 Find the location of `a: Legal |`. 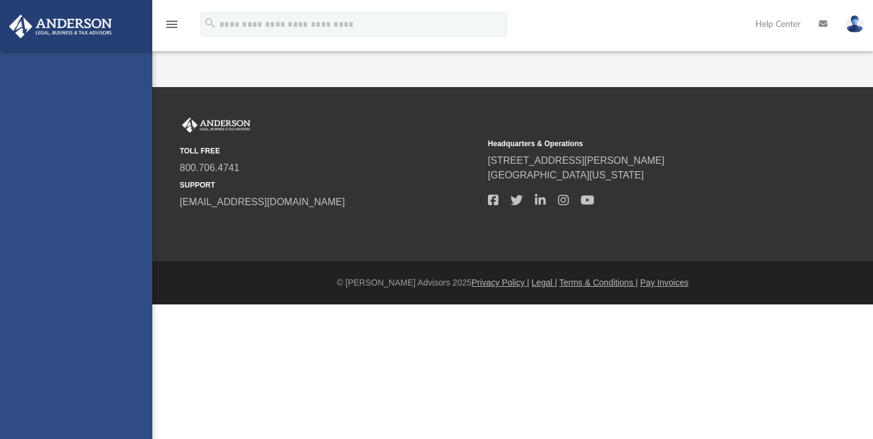

a: Legal | is located at coordinates (545, 283).